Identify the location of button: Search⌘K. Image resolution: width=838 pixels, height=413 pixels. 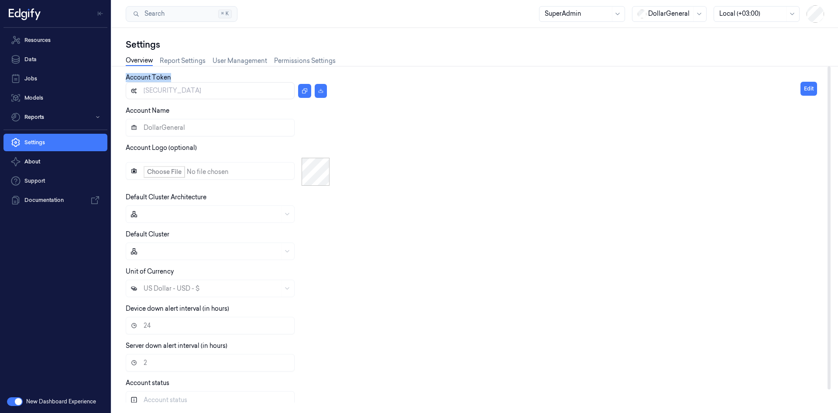
(182, 14).